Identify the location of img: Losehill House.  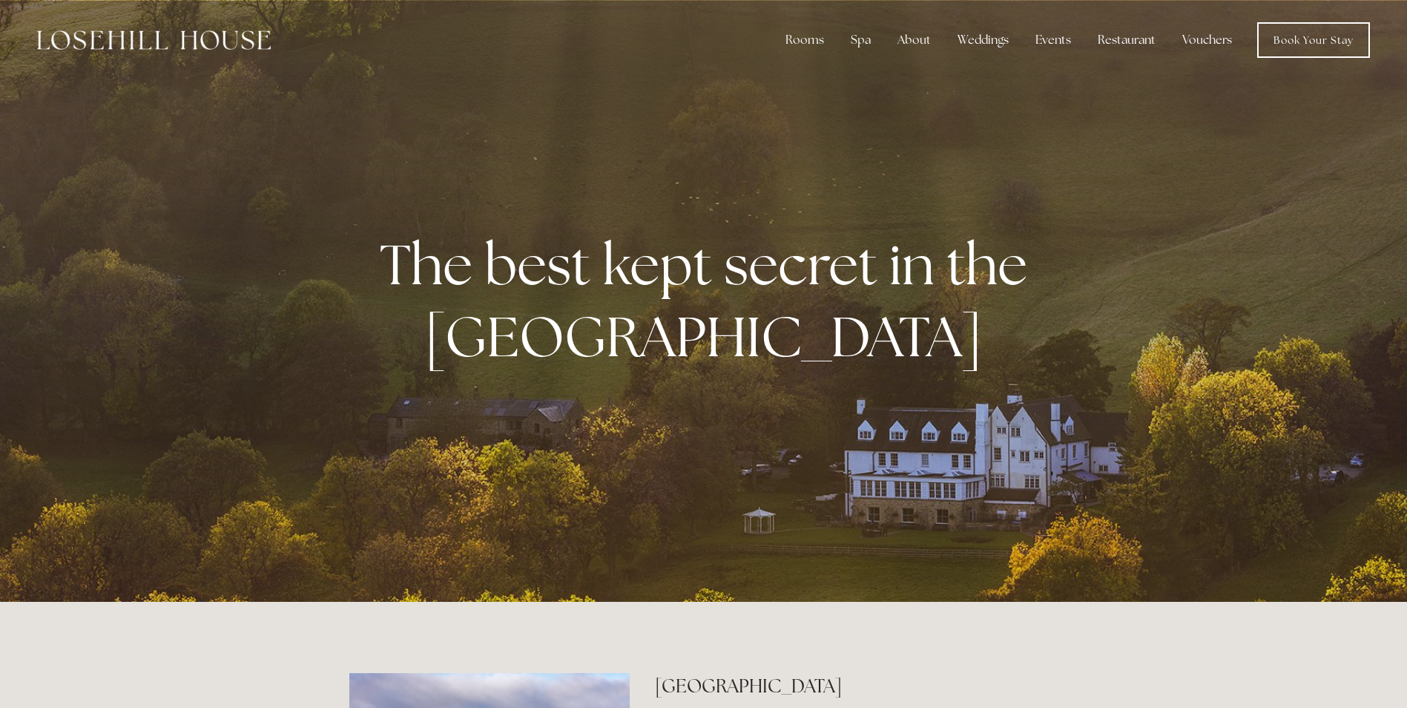
(154, 40).